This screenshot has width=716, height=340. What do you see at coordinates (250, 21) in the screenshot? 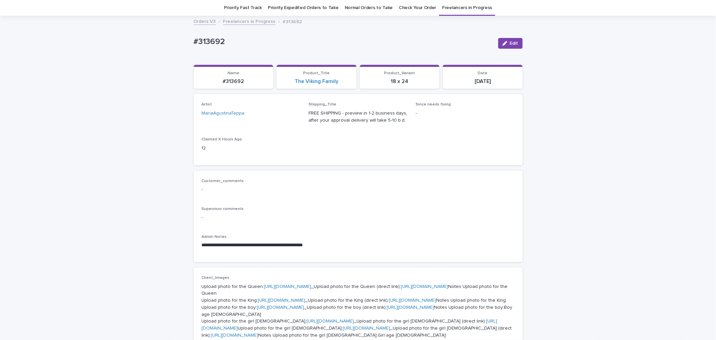
I see `a: Freelancers in Progress` at bounding box center [250, 21].